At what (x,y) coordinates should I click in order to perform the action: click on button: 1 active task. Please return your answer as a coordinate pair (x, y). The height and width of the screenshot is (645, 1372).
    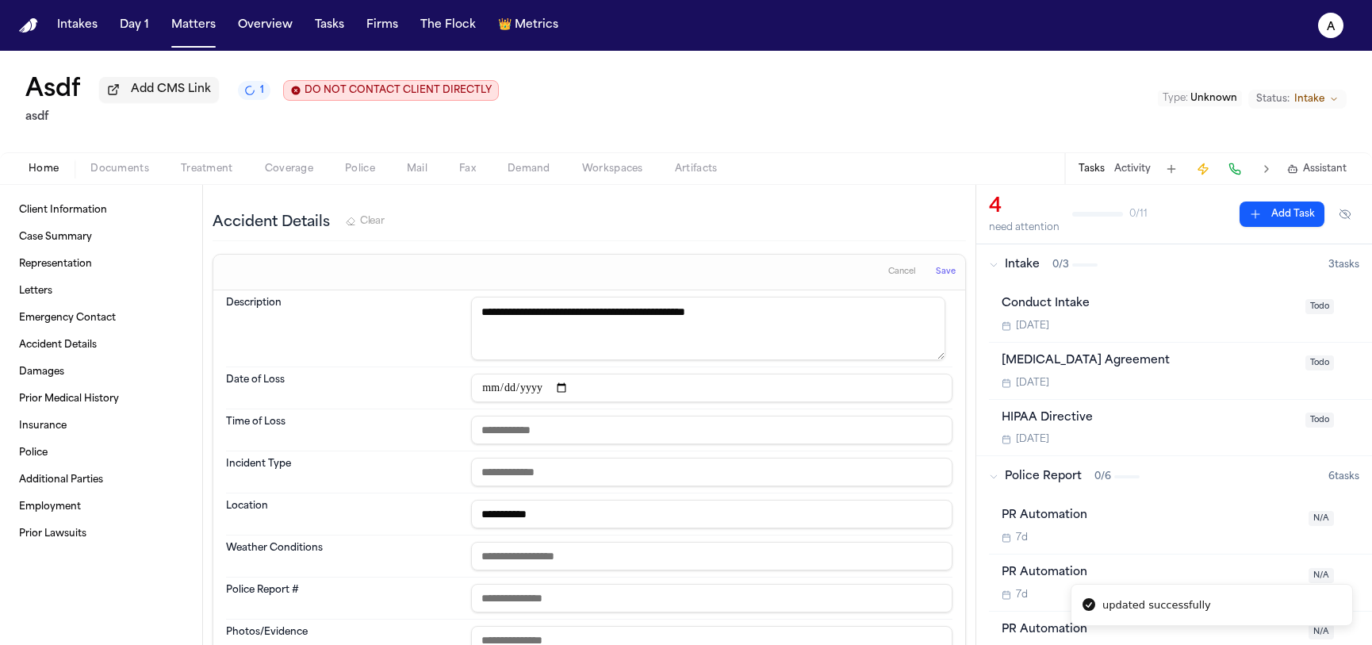
    Looking at the image, I should click on (254, 90).